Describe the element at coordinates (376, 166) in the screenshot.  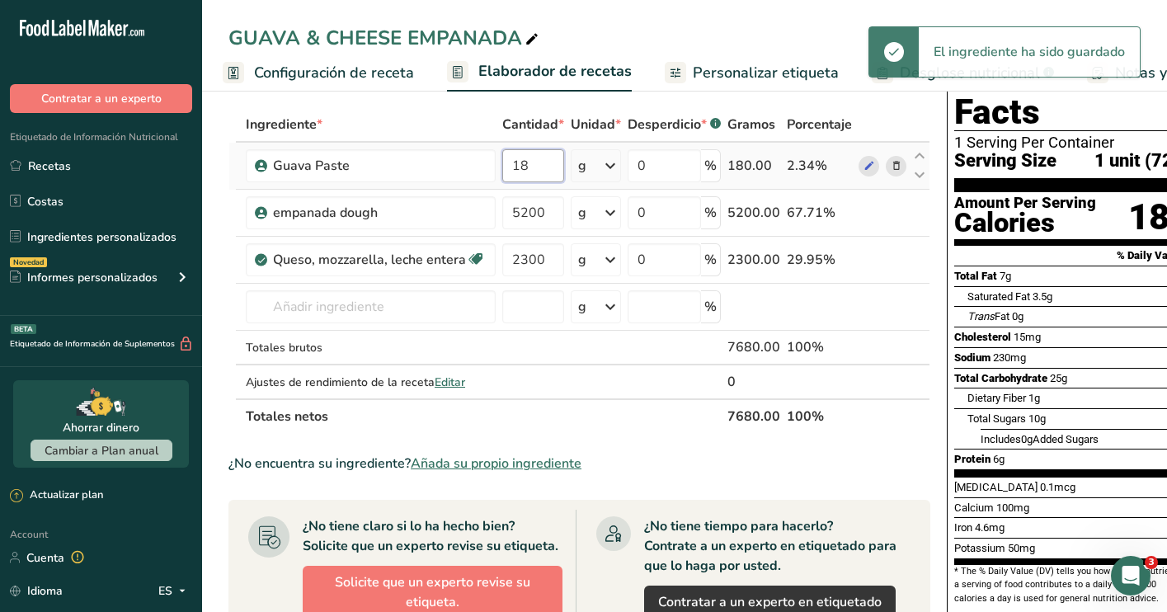
I see `div: Guava Paste` at that location.